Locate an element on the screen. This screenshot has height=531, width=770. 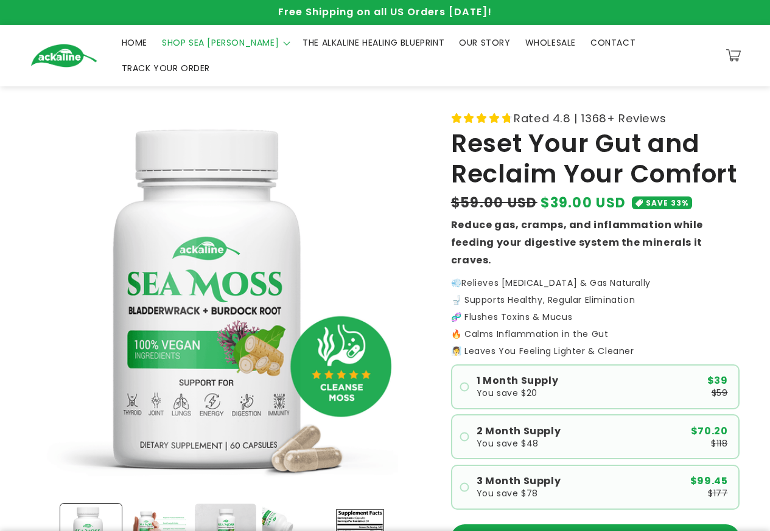
a: THE ALKALINE HEALING BLUEPRINT is located at coordinates (373, 43).